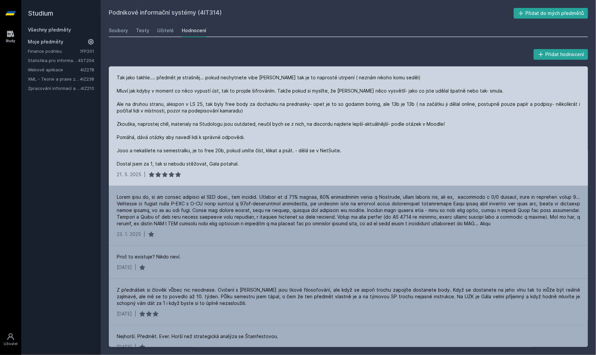 This screenshot has width=596, height=355. Describe the element at coordinates (45, 42) in the screenshot. I see `span: Moje předměty` at that location.